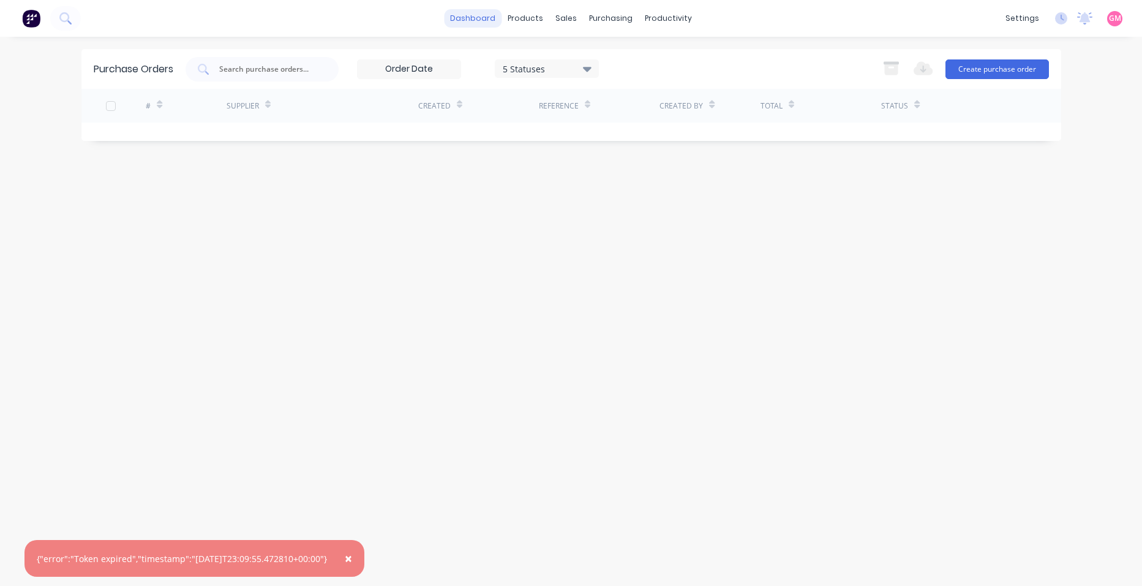 This screenshot has height=586, width=1142. Describe the element at coordinates (31, 18) in the screenshot. I see `img: Factory` at that location.